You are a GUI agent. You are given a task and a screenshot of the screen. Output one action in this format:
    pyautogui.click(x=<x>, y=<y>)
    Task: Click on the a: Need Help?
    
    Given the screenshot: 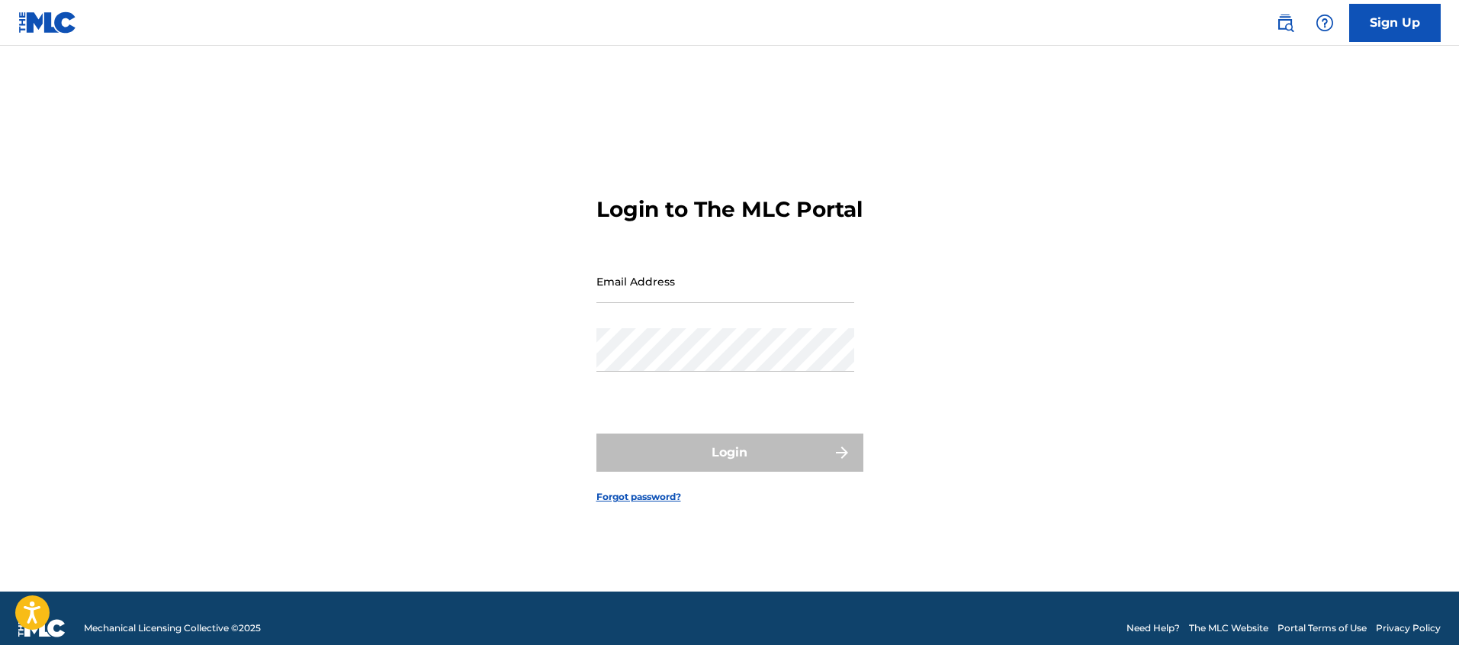 What is the action you would take?
    pyautogui.click(x=1154, y=628)
    